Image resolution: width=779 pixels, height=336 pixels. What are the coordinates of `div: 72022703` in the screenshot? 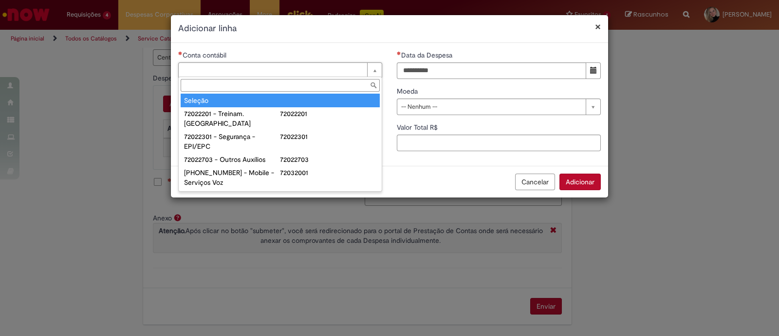 It's located at (328, 159).